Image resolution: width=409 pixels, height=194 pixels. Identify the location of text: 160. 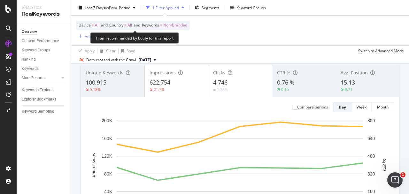
(371, 192).